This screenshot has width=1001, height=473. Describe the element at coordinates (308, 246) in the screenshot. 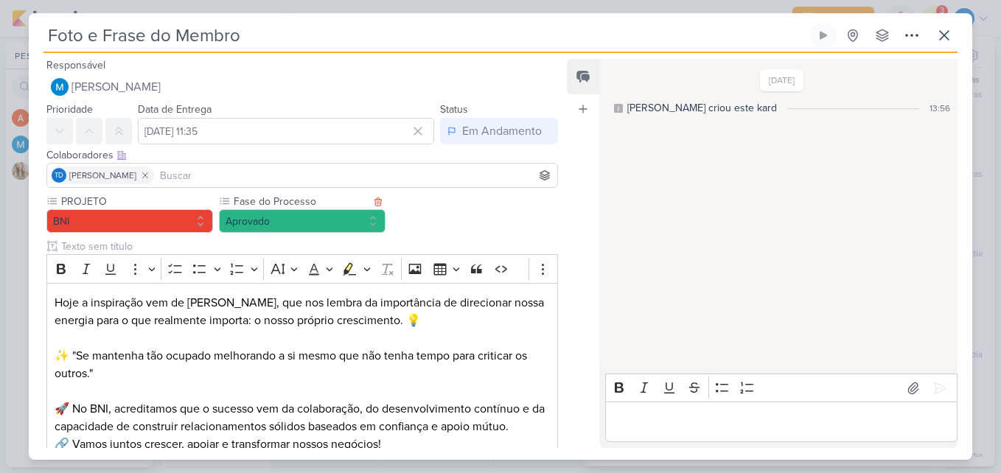

I see `input: Texto sem título` at that location.